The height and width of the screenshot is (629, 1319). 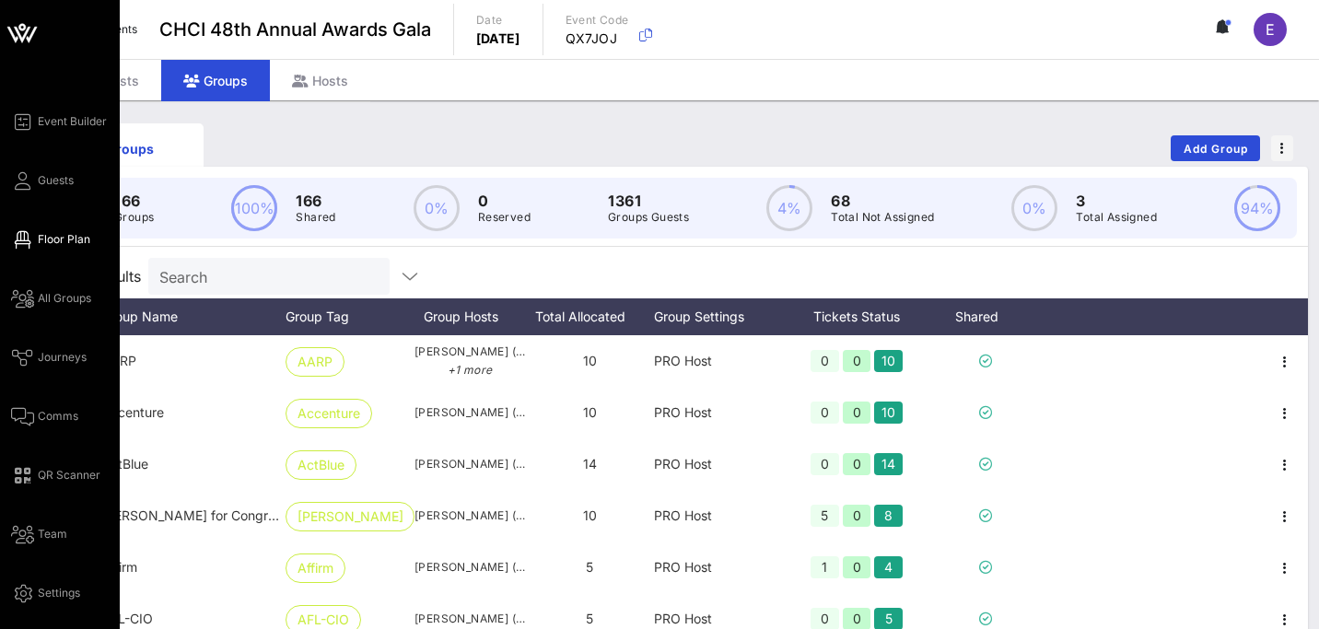 What do you see at coordinates (825, 516) in the screenshot?
I see `div: 5` at bounding box center [825, 516].